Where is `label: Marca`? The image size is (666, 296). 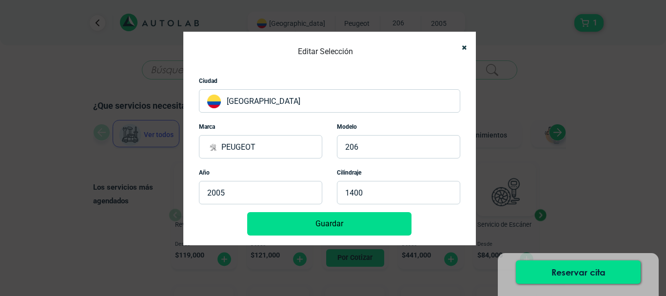 label: Marca is located at coordinates (207, 127).